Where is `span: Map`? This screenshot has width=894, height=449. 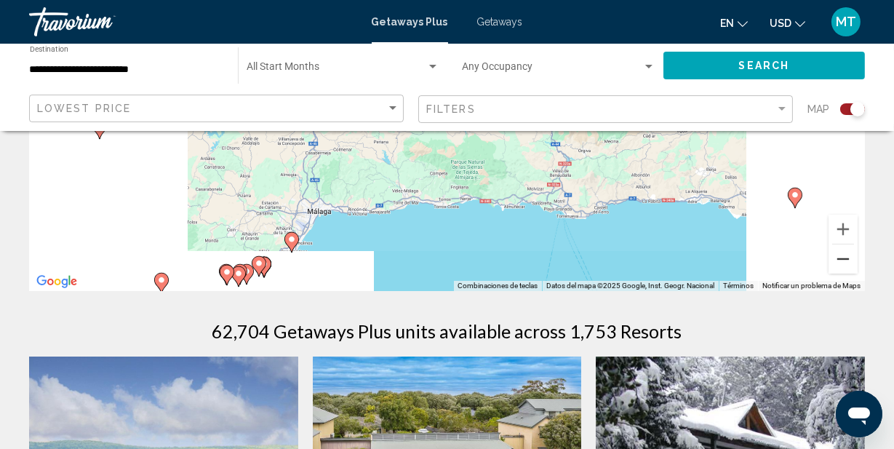
span: Map is located at coordinates (818, 109).